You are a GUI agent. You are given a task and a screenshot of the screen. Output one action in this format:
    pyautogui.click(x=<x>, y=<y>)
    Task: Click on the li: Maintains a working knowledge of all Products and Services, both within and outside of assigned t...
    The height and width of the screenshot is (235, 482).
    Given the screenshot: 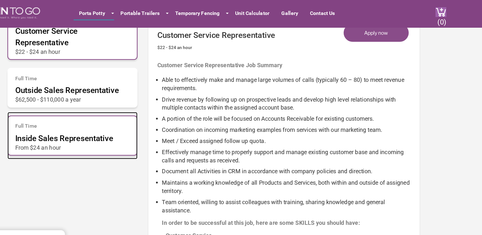 What is the action you would take?
    pyautogui.click(x=307, y=164)
    